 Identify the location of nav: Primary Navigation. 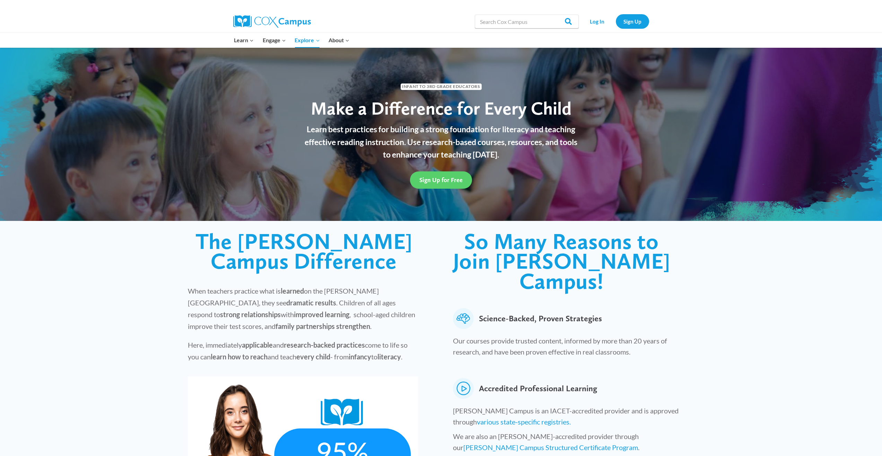
(292, 40).